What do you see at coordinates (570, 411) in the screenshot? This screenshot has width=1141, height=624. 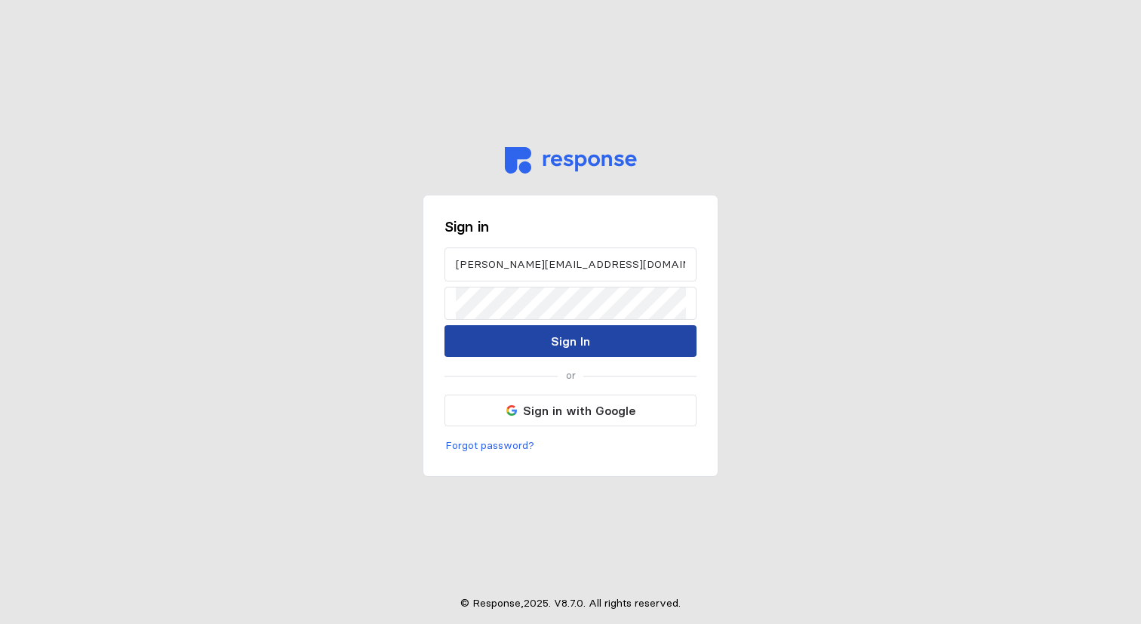 I see `button: Sign in with Google` at bounding box center [570, 411].